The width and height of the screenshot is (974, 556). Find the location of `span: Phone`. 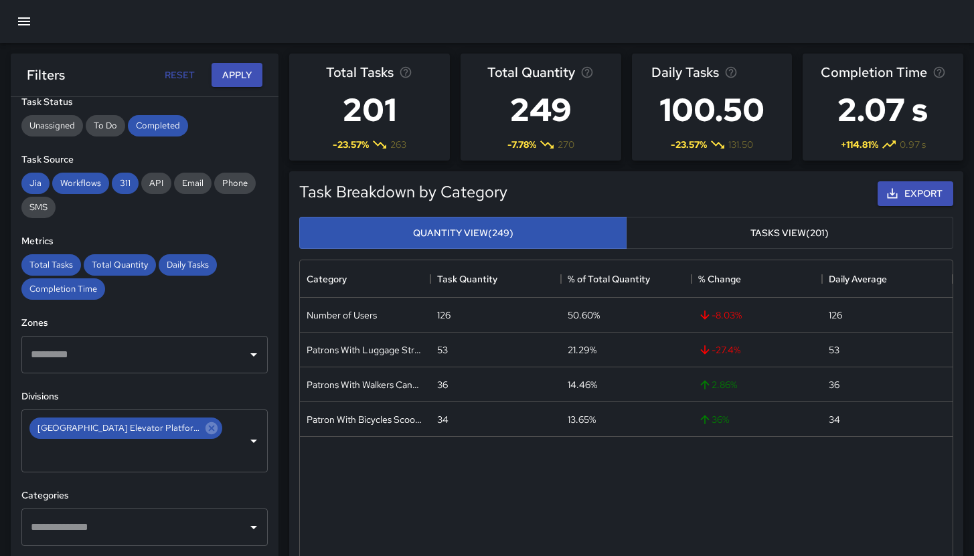

span: Phone is located at coordinates (235, 183).